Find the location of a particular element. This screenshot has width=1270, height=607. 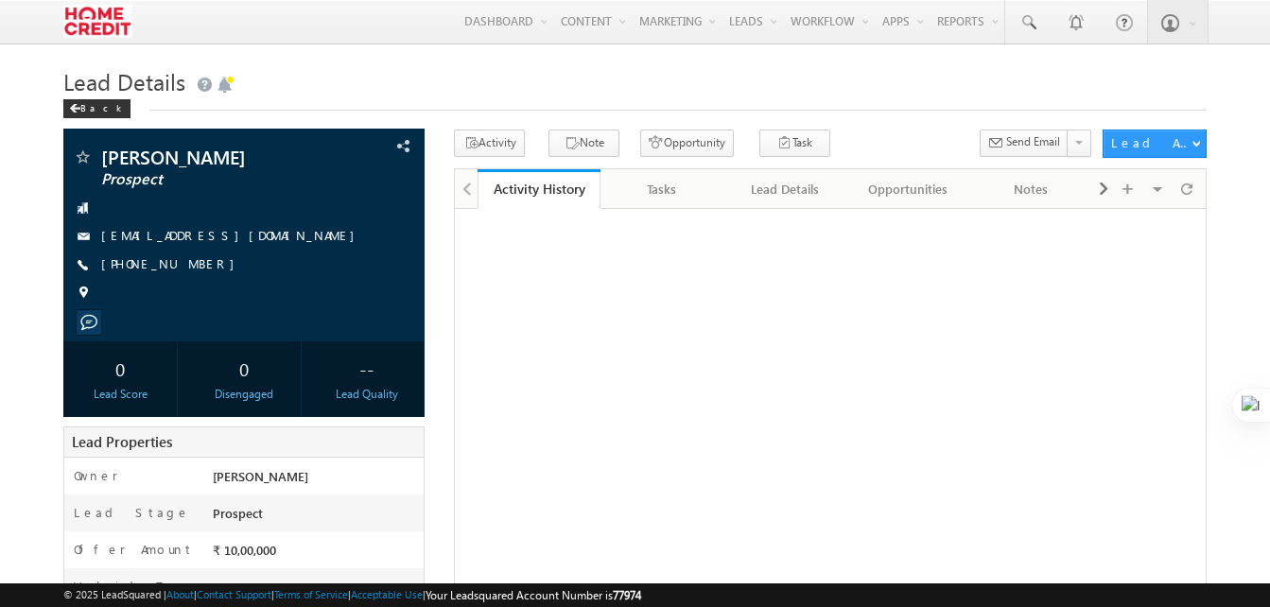

a: About is located at coordinates (180, 594).